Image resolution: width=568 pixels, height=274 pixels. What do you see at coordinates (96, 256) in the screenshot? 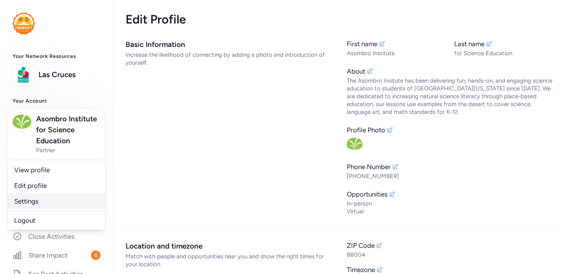
I see `span: 6` at bounding box center [96, 256].